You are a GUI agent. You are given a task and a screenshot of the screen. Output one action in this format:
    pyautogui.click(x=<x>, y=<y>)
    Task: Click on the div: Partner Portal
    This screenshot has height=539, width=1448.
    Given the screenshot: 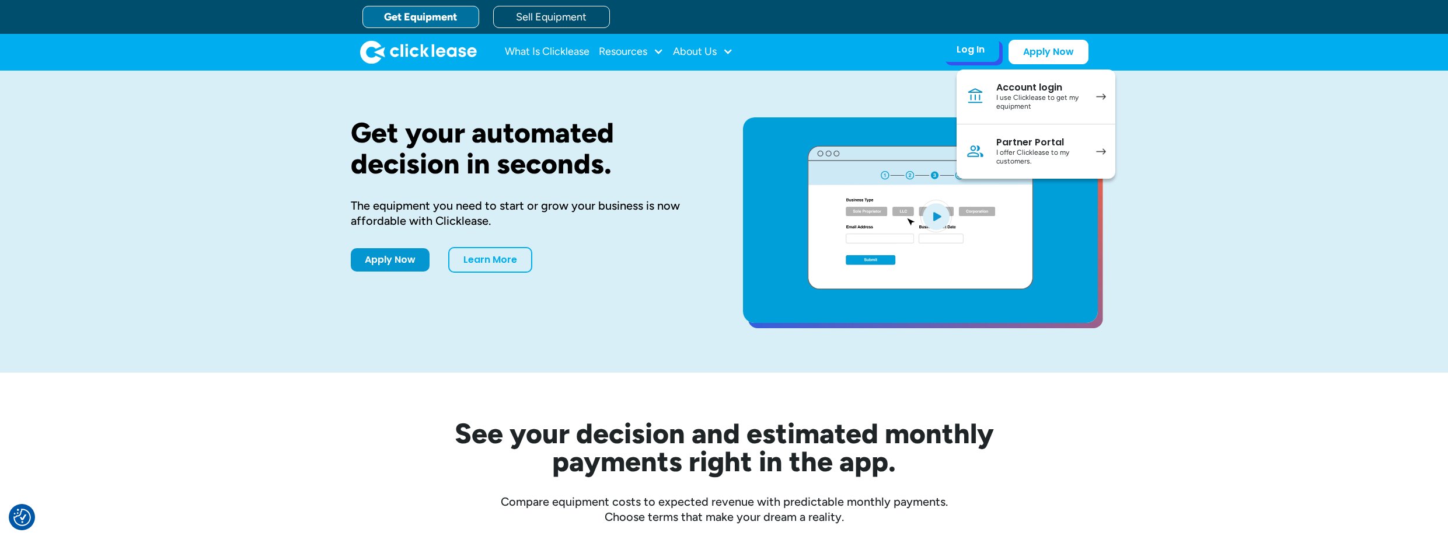 What is the action you would take?
    pyautogui.click(x=1040, y=142)
    